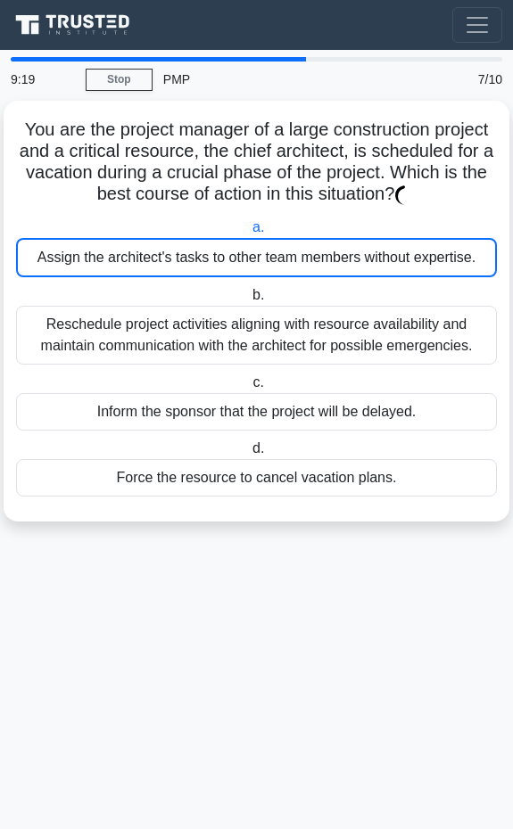  What do you see at coordinates (256, 162) in the screenshot?
I see `h5: You are the project manager of a large construction project and a critical resource, the chief ar...` at bounding box center [256, 162].